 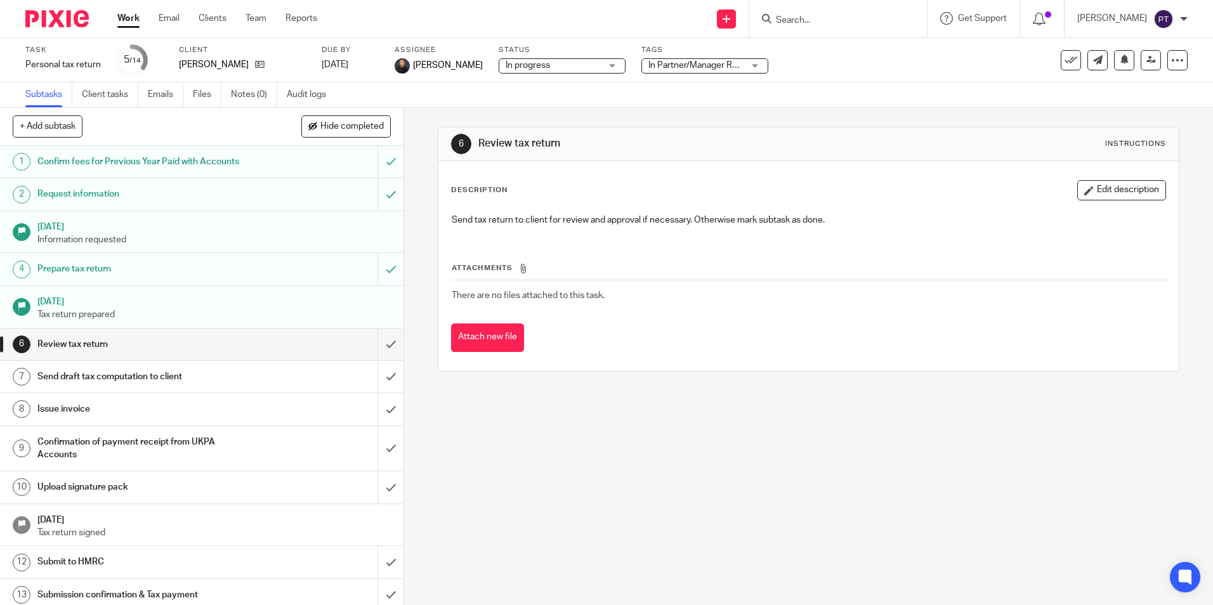 I want to click on p: Description, so click(x=479, y=190).